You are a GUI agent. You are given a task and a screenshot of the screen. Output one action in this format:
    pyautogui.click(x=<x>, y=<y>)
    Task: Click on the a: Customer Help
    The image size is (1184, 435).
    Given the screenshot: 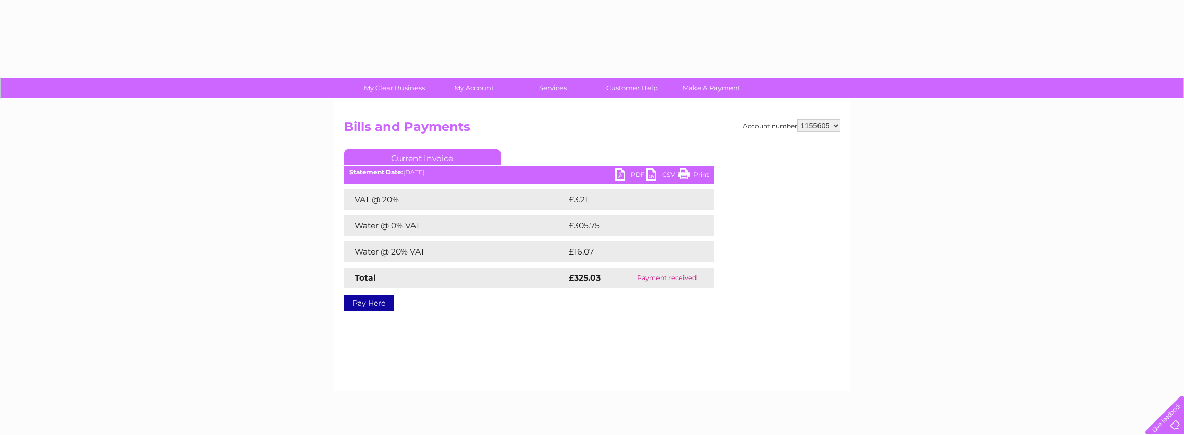 What is the action you would take?
    pyautogui.click(x=632, y=88)
    